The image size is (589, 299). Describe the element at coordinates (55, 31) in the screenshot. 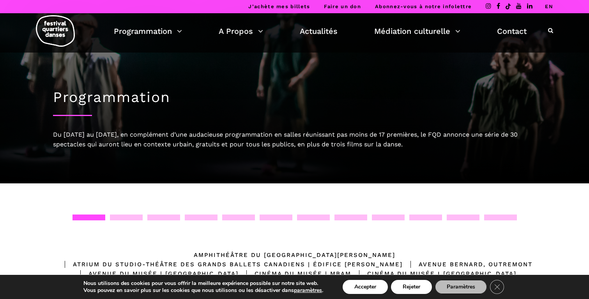

I see `img: logo-fqd-med` at that location.